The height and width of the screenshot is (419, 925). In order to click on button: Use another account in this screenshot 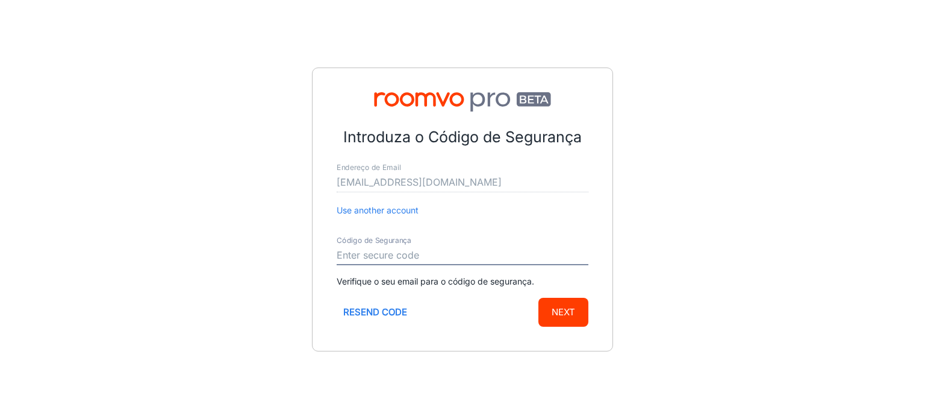, I will do `click(378, 210)`.